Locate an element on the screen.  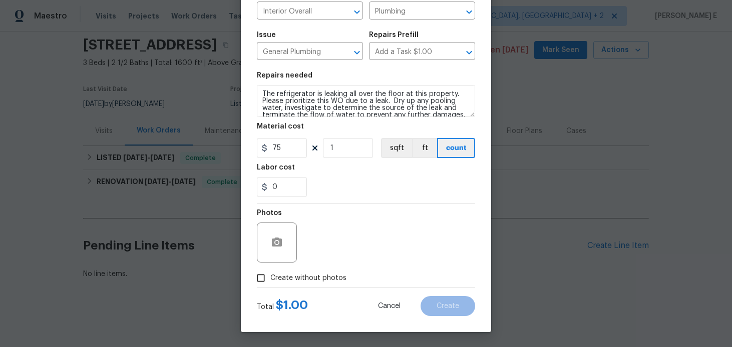
button: Create is located at coordinates (448, 306).